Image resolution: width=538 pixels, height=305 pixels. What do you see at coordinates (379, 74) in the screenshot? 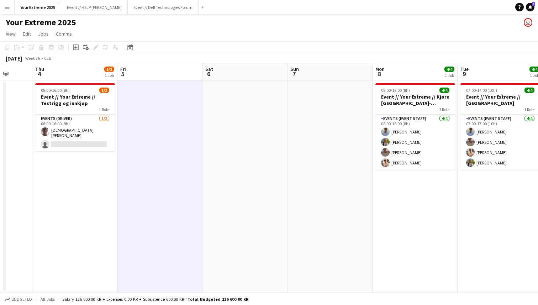
I see `span: 8` at bounding box center [379, 74].